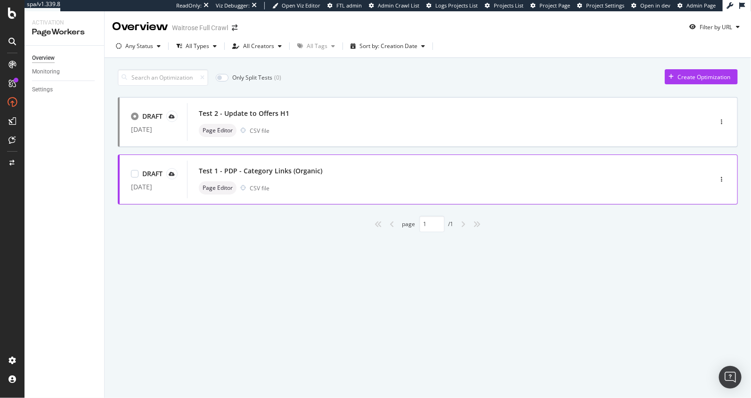  Describe the element at coordinates (508, 5) in the screenshot. I see `span: Projects List` at that location.